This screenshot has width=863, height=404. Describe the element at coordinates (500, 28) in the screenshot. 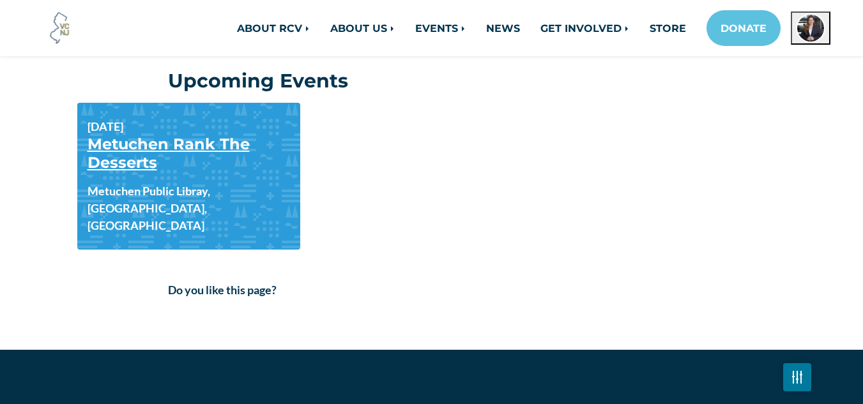

I see `nav: Main navigation` at that location.